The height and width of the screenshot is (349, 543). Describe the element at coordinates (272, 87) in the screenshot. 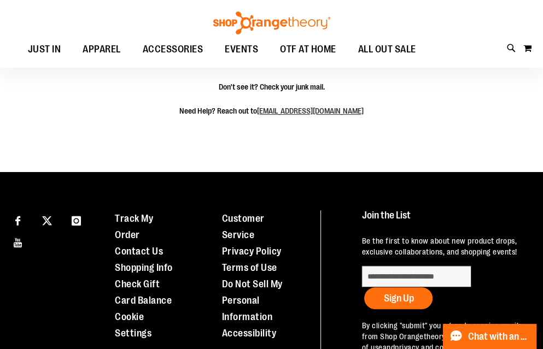

I see `span: Don't see it? Check your junk mail.` at that location.